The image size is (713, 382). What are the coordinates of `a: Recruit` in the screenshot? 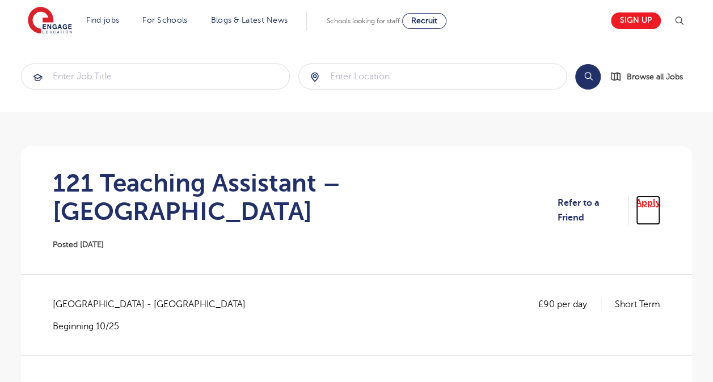 It's located at (424, 21).